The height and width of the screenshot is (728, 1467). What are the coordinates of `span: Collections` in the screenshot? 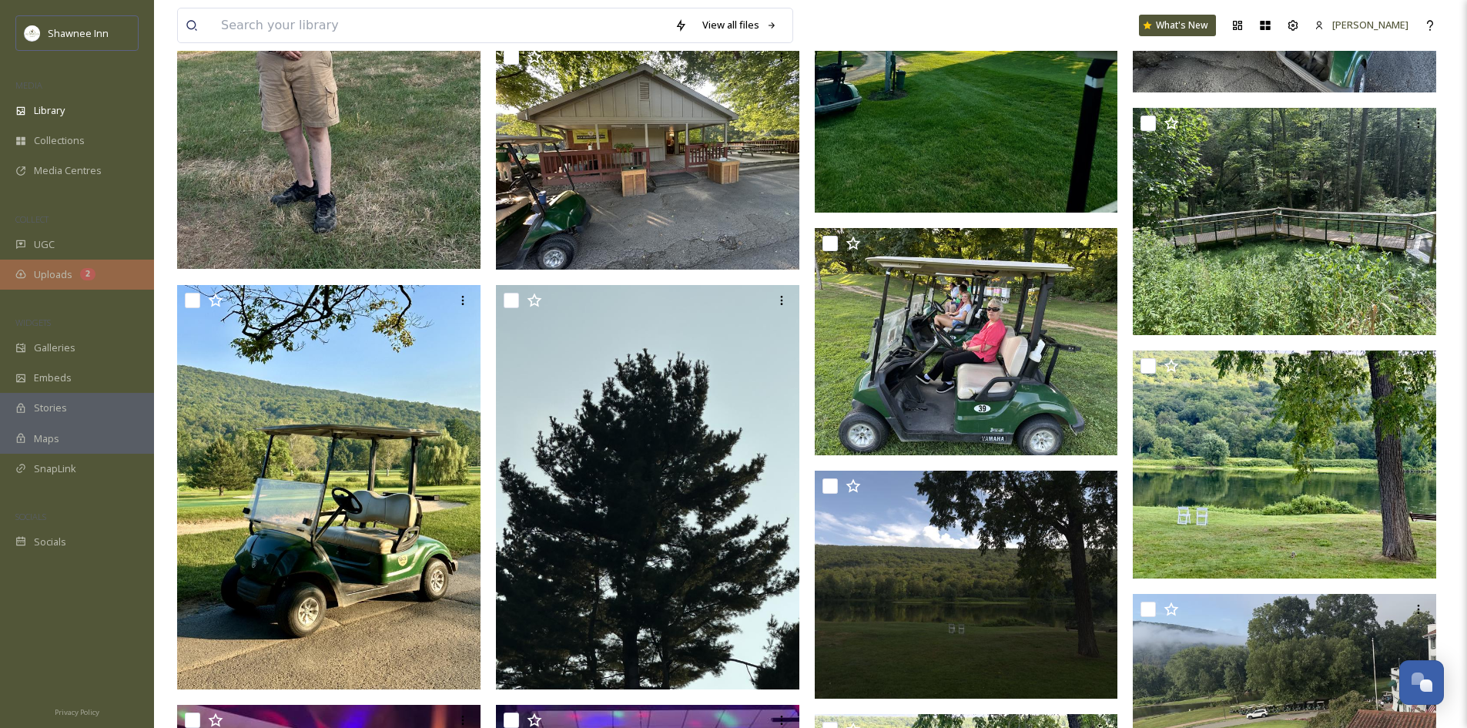 It's located at (59, 140).